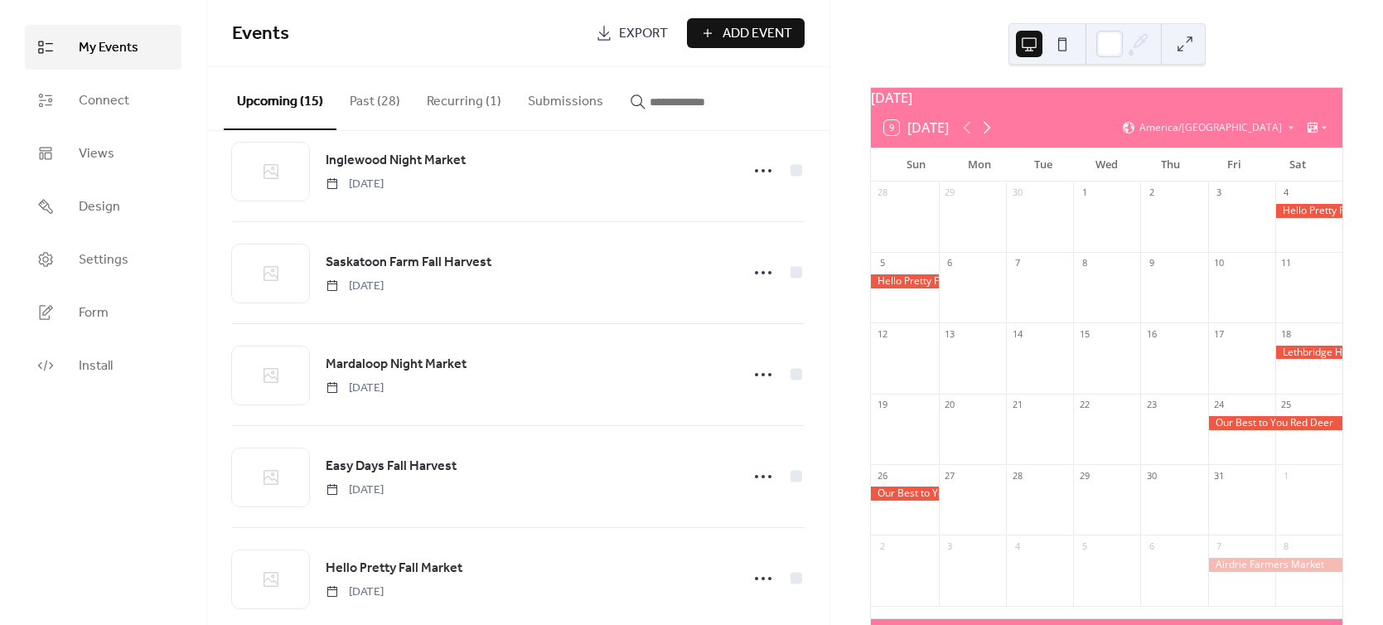 The image size is (1383, 625). Describe the element at coordinates (395, 161) in the screenshot. I see `span: Inglewood Night Market` at that location.